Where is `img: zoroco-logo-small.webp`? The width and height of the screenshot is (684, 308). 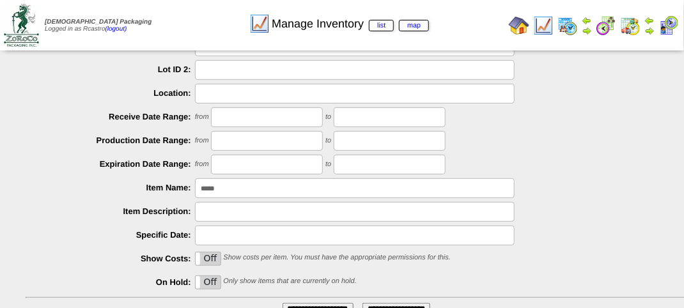
img: zoroco-logo-small.webp is located at coordinates (21, 25).